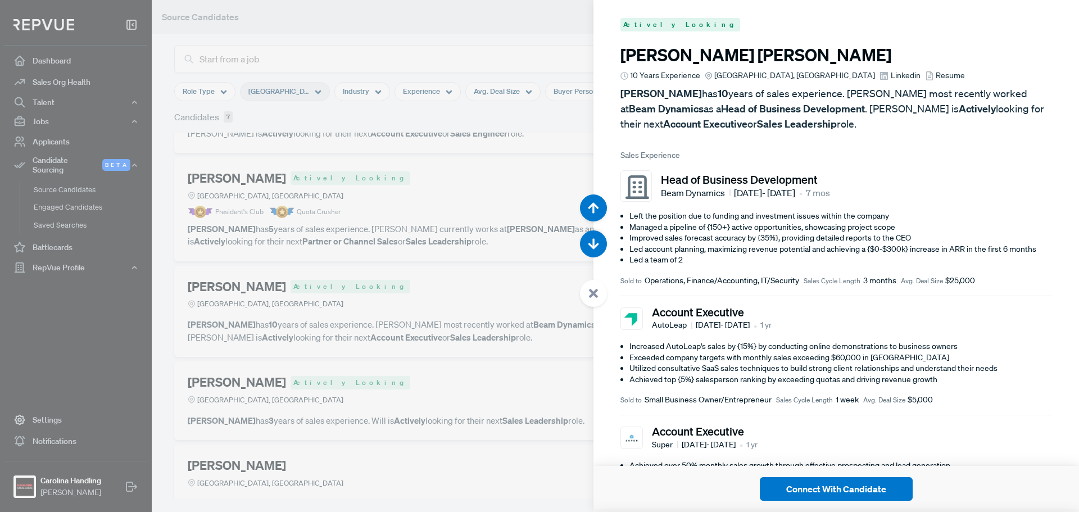 This screenshot has height=512, width=1079. I want to click on span: 3 months, so click(879, 280).